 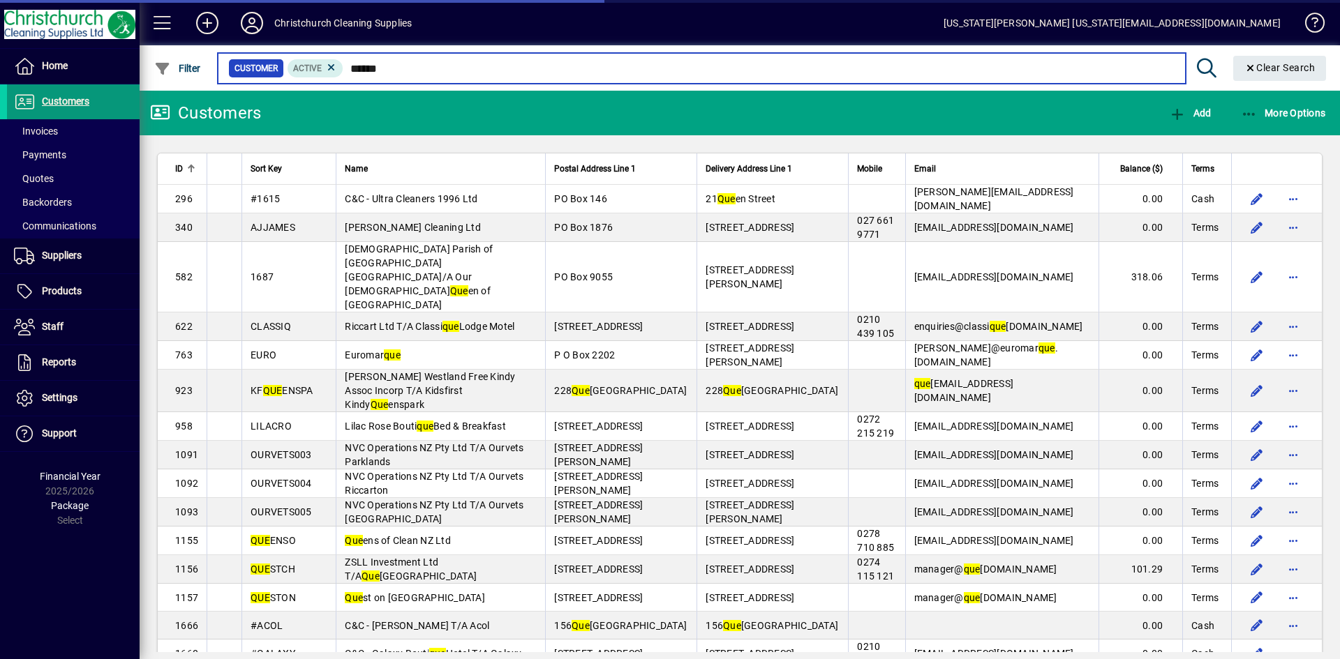 What do you see at coordinates (425, 426) in the screenshot?
I see `span: Lilac Rose Bouti Bed & Breakfast` at bounding box center [425, 426].